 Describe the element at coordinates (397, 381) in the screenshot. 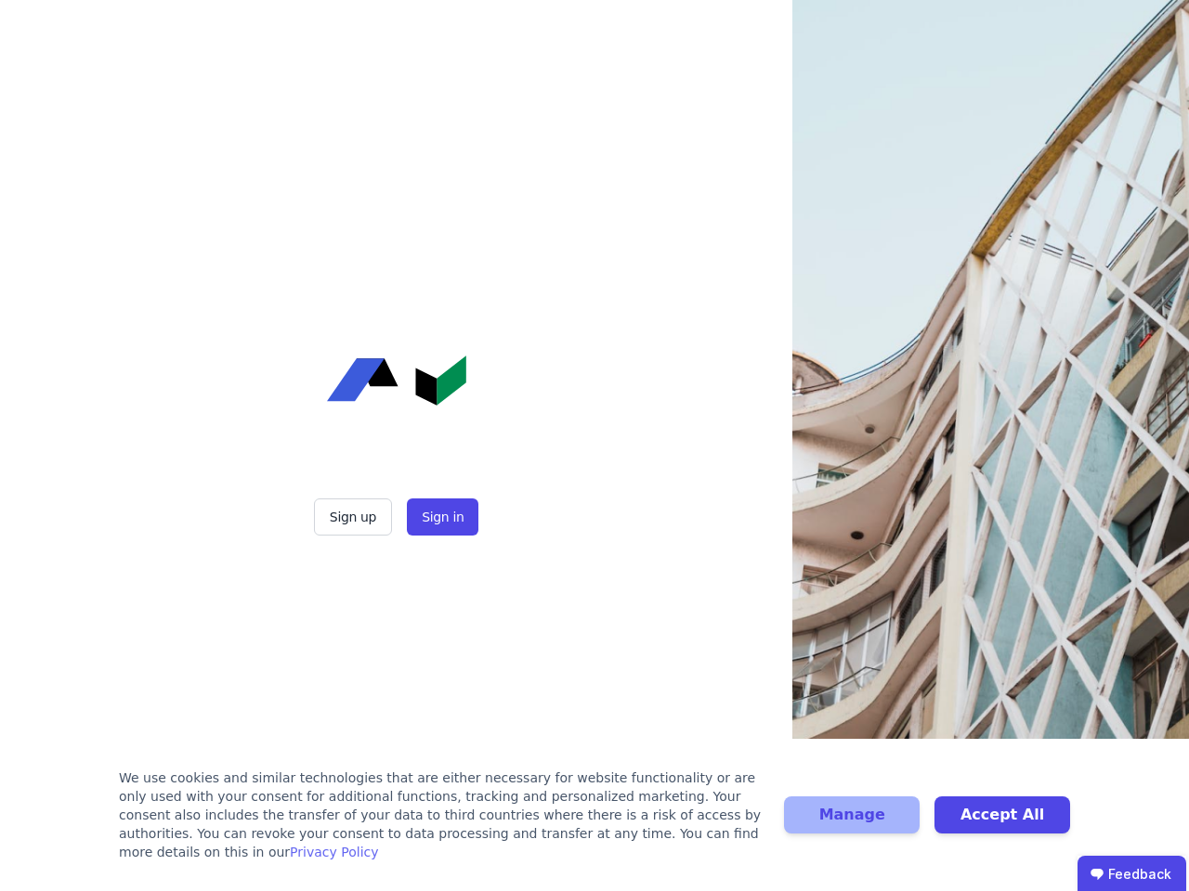

I see `img: Concular` at that location.